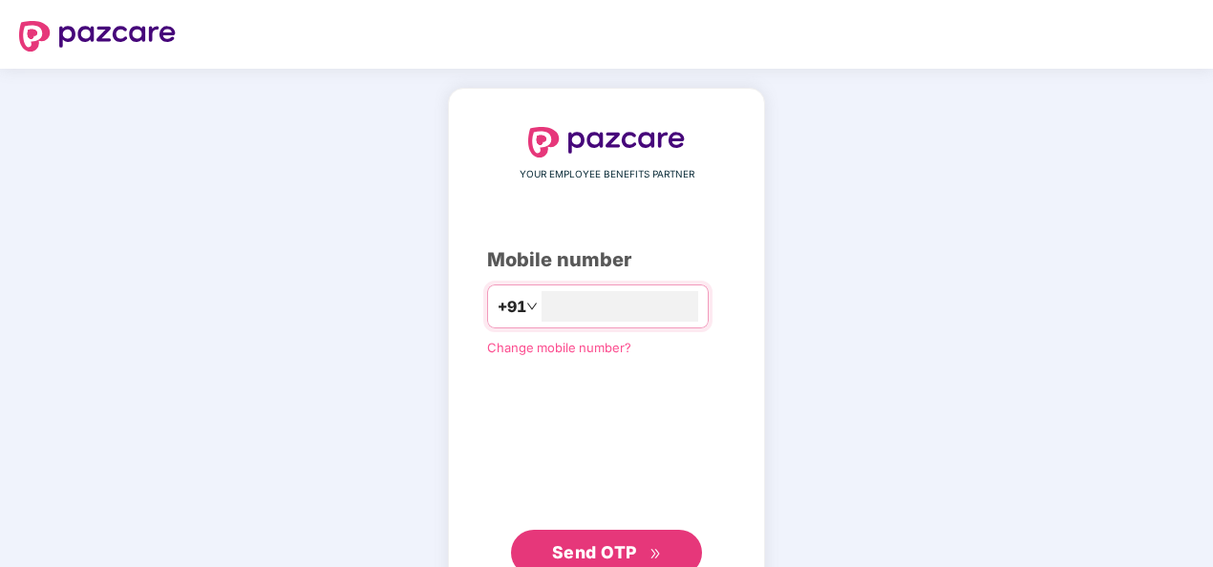 This screenshot has height=567, width=1213. I want to click on span: down, so click(532, 307).